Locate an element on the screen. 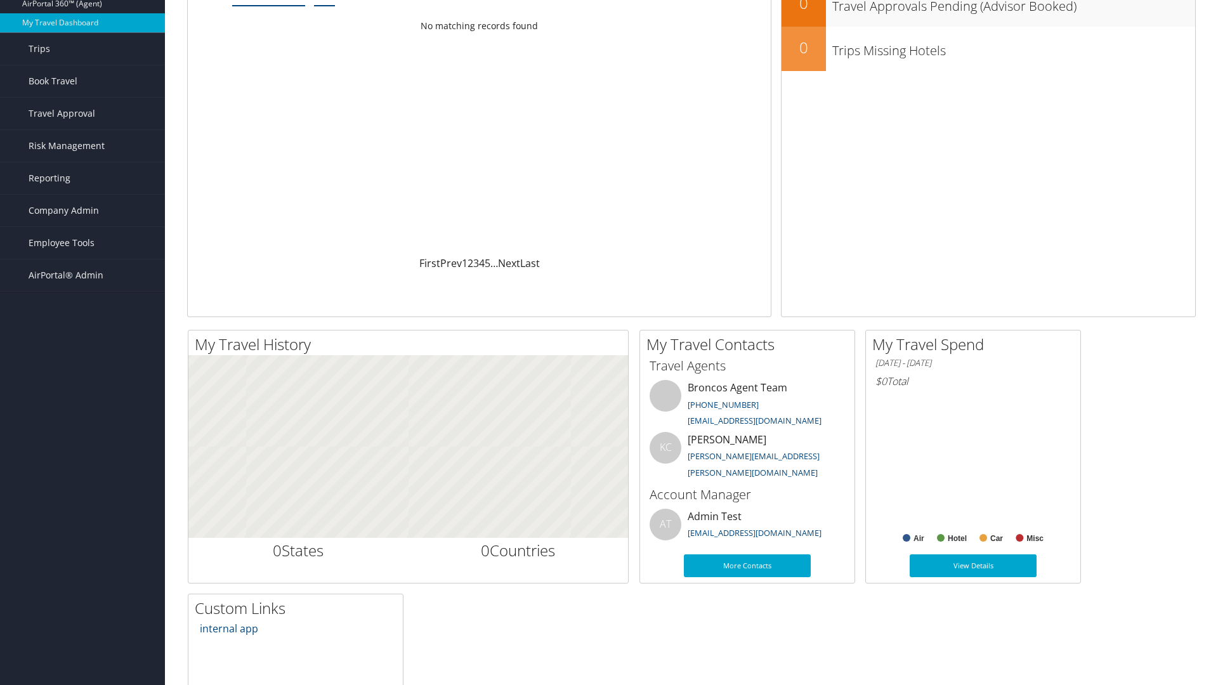 Image resolution: width=1218 pixels, height=685 pixels. a: Next is located at coordinates (509, 263).